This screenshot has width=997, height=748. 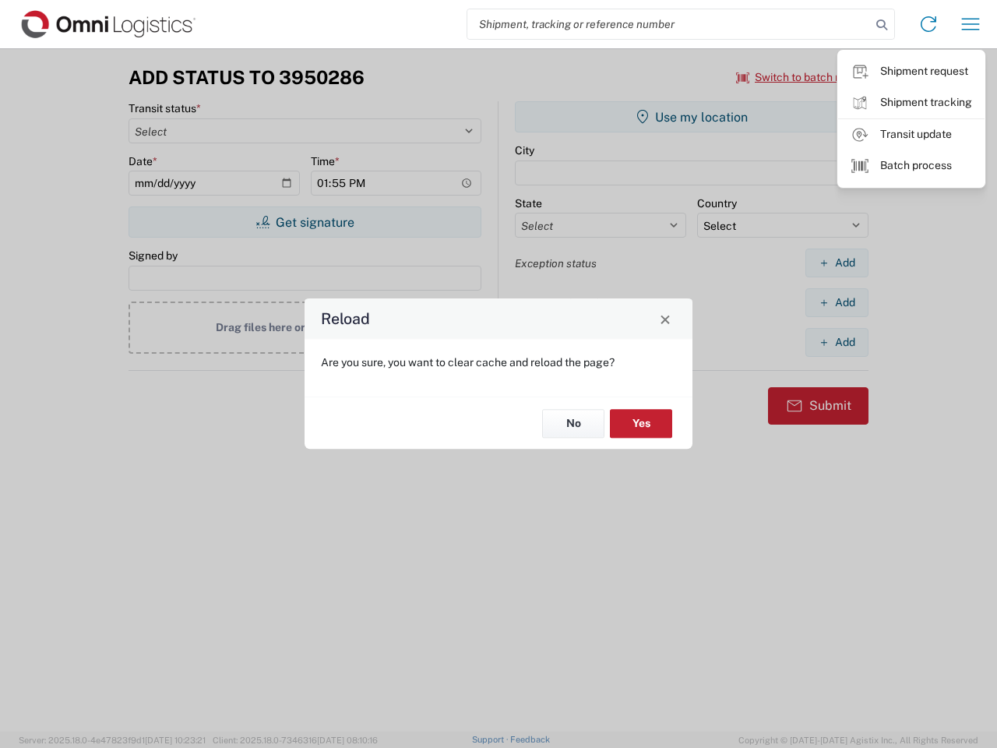 I want to click on a: Shipment request, so click(x=911, y=72).